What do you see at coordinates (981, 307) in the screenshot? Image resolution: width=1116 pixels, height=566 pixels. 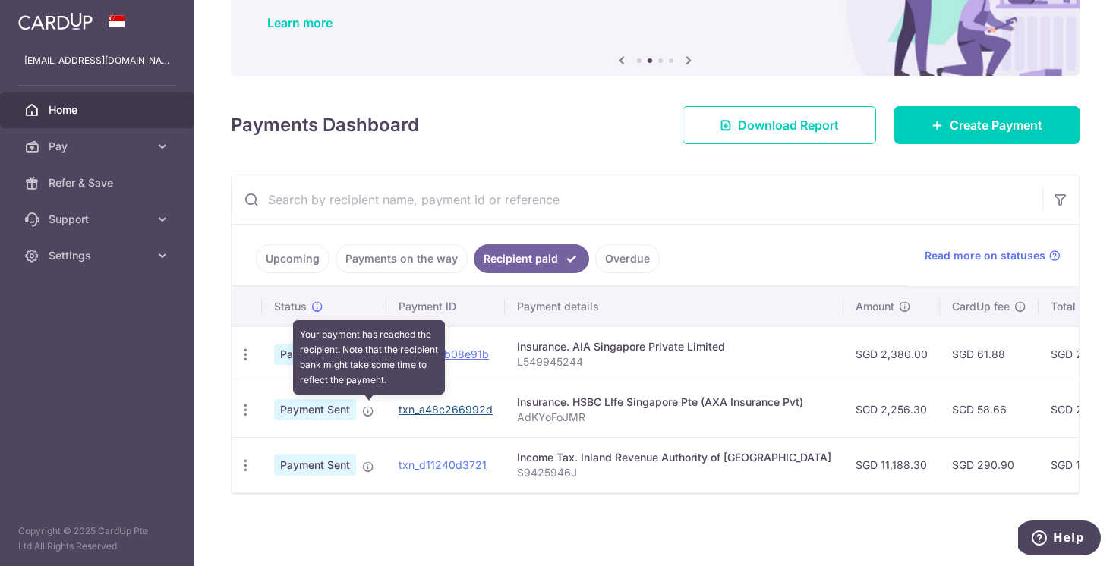 I see `span: CardUp fee` at bounding box center [981, 307].